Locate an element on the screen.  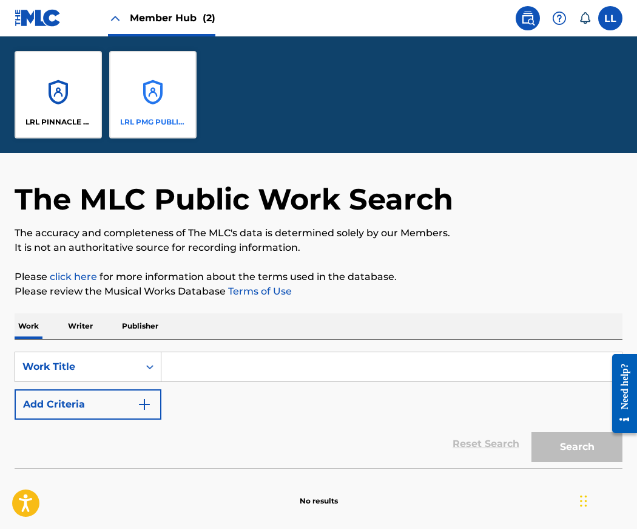
p: Work is located at coordinates (29, 326).